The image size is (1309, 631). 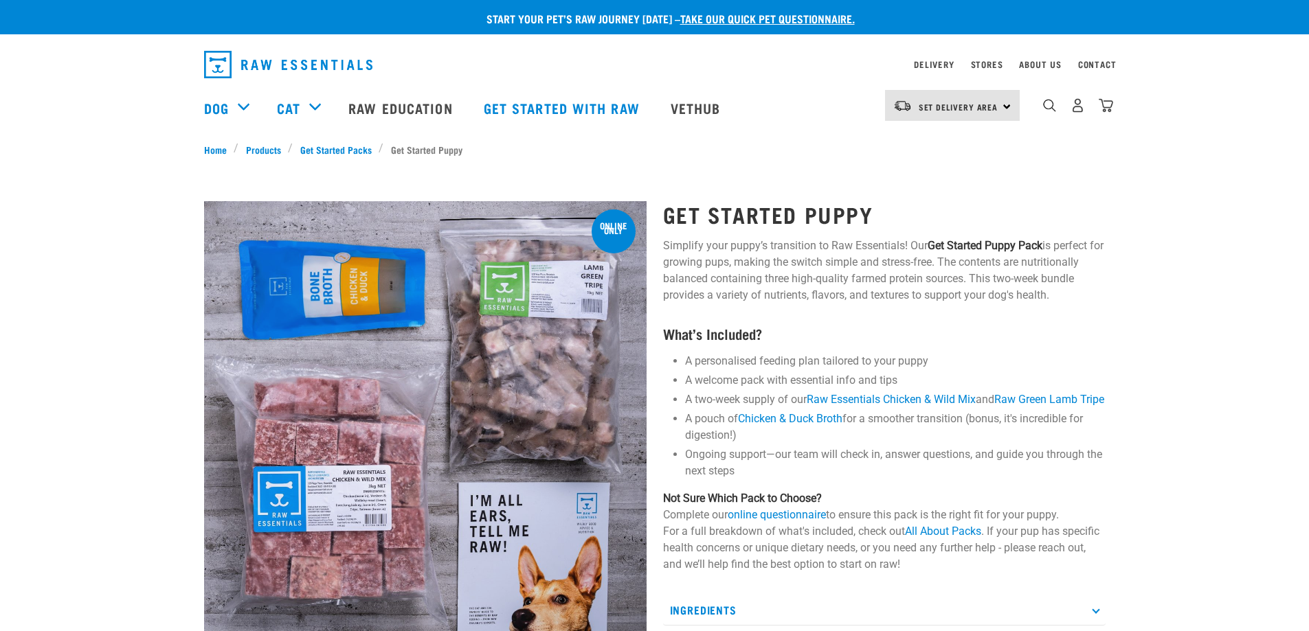 I want to click on a: Get Started Packs, so click(x=335, y=149).